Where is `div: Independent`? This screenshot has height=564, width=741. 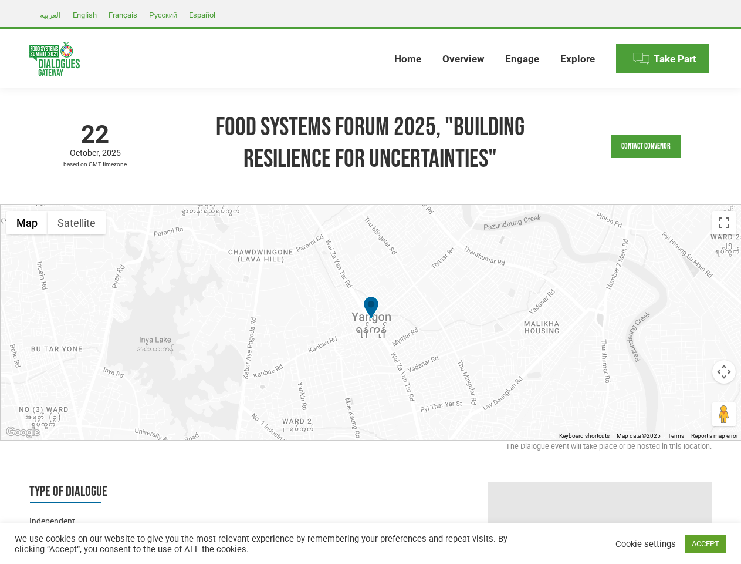
div: Independent is located at coordinates (138, 521).